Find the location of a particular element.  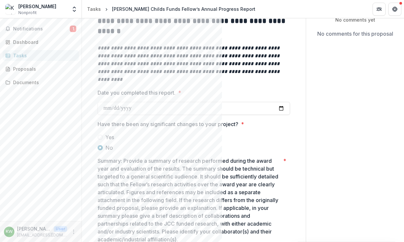

div: Documents is located at coordinates (43, 82).